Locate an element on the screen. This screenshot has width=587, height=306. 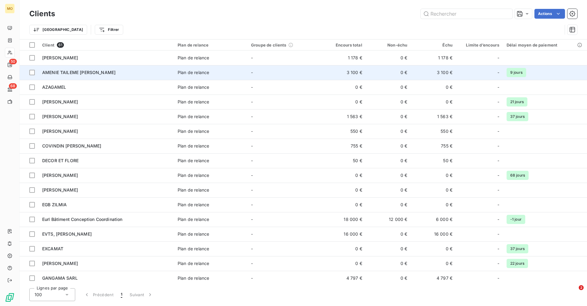
td: 18 000 € is located at coordinates (343, 219).